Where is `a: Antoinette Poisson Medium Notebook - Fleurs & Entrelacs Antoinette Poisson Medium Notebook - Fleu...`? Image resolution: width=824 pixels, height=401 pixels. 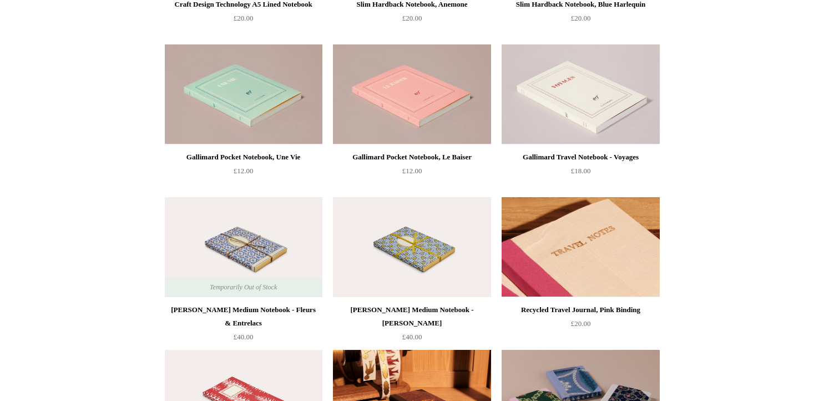 a: Antoinette Poisson Medium Notebook - Fleurs & Entrelacs Antoinette Poisson Medium Notebook - Fleu... is located at coordinates (244, 247).